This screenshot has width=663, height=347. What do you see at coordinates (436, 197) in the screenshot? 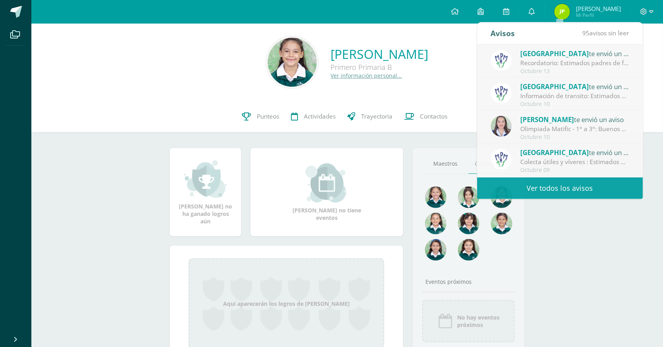
I see `img: de576d62e358c56f069e09e538a68e3d.png` at bounding box center [436, 197].